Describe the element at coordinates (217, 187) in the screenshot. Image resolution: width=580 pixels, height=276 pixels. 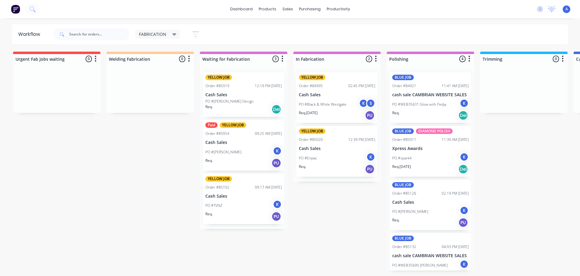
I see `div: Order #85102` at that location.